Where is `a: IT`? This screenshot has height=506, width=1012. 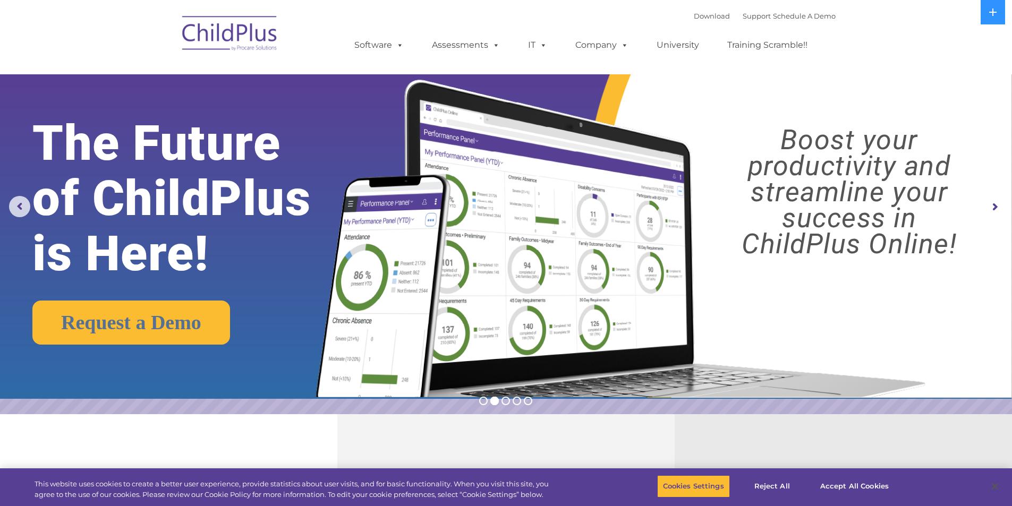 a: IT is located at coordinates (538, 45).